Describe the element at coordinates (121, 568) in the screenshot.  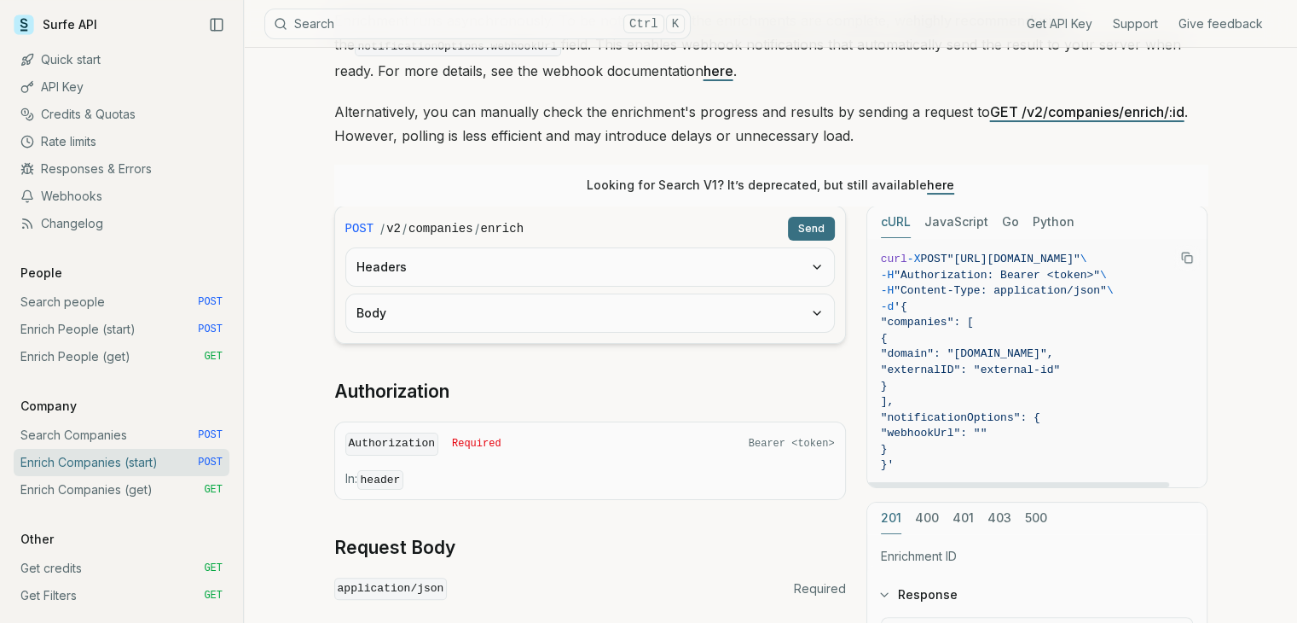
I see `a: Get credits GET` at that location.